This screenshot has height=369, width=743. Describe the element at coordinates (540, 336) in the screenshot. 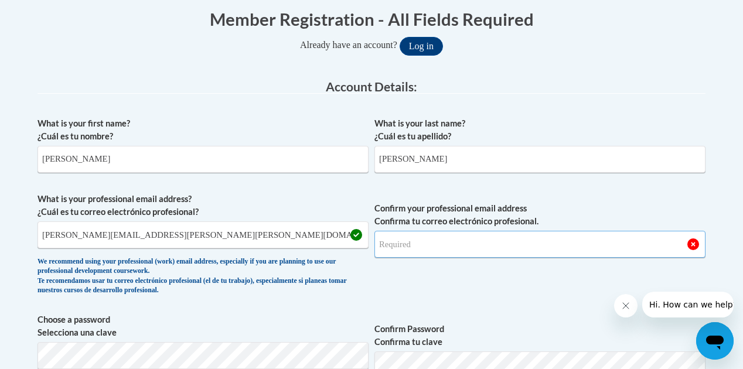

I see `label: Confirm Password Confirma tu clave` at that location.